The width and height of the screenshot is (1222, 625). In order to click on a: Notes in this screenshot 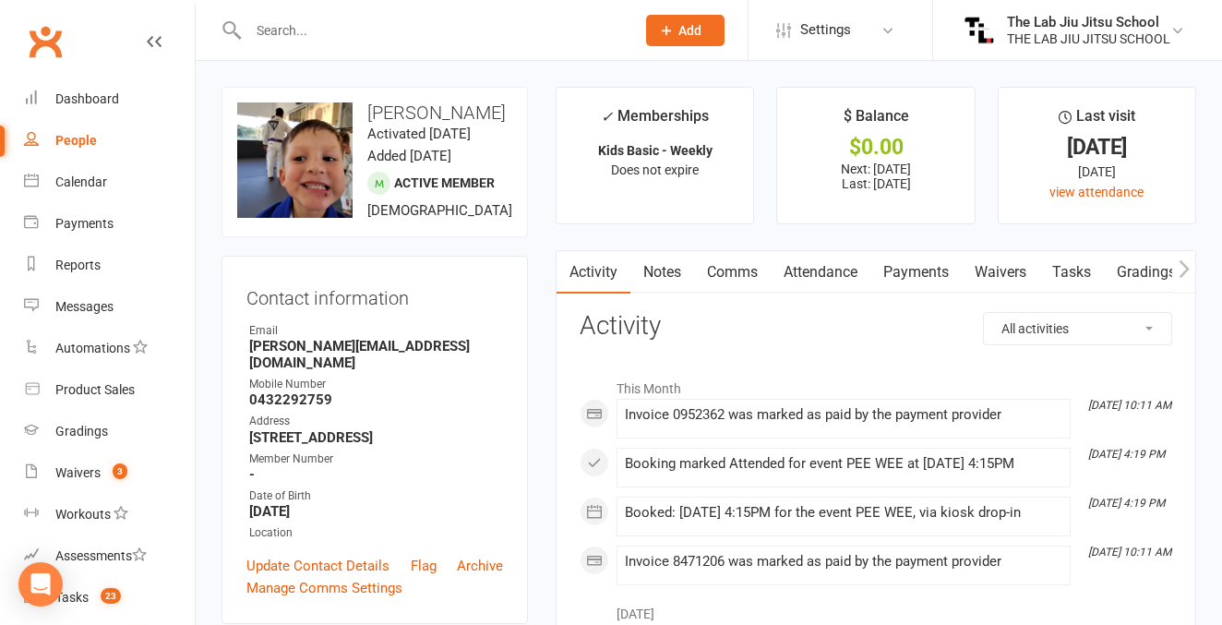, I will do `click(662, 272)`.